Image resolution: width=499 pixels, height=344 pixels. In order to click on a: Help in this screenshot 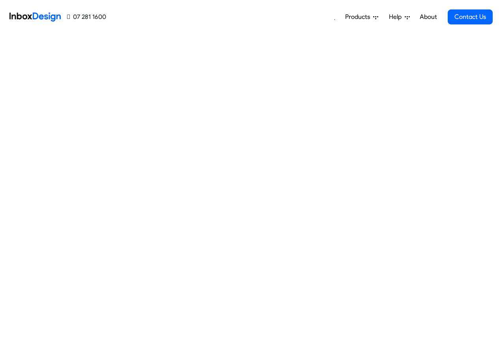, I will do `click(399, 17)`.